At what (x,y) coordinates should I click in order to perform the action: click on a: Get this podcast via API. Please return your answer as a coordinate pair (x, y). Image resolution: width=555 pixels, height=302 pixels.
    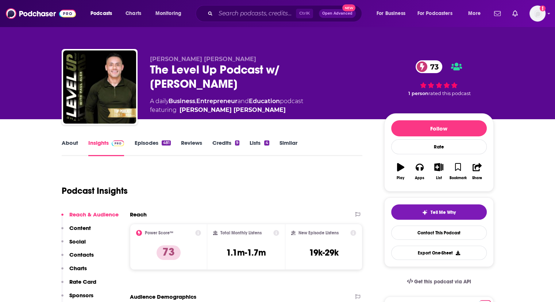
    Looking at the image, I should click on (439, 281).